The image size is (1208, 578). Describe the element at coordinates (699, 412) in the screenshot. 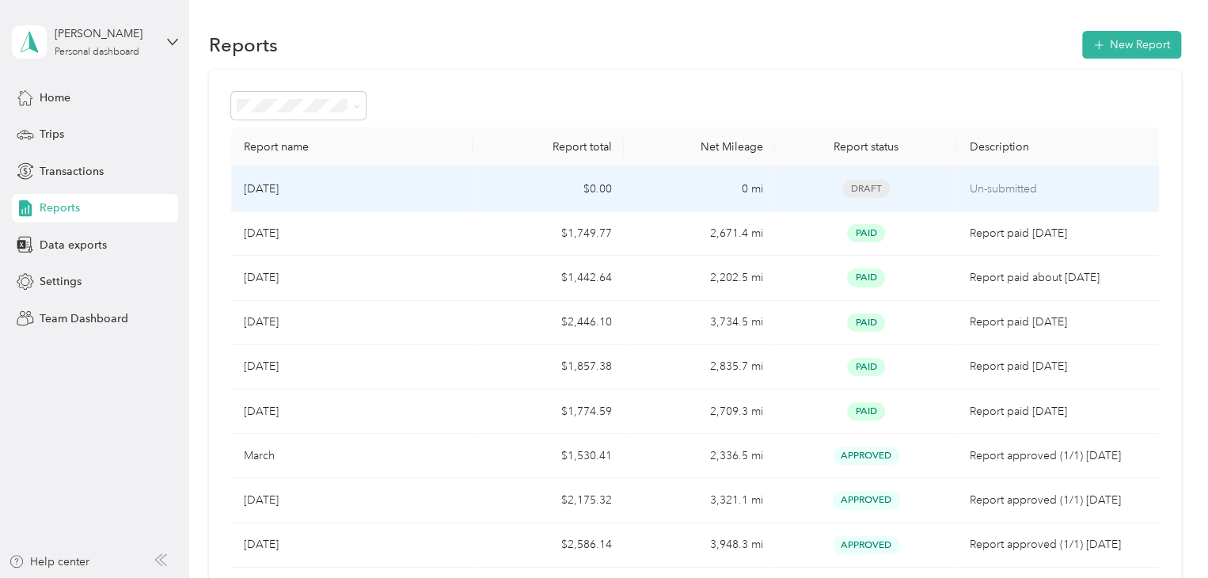

I see `td: 2,709.3 mi` at that location.